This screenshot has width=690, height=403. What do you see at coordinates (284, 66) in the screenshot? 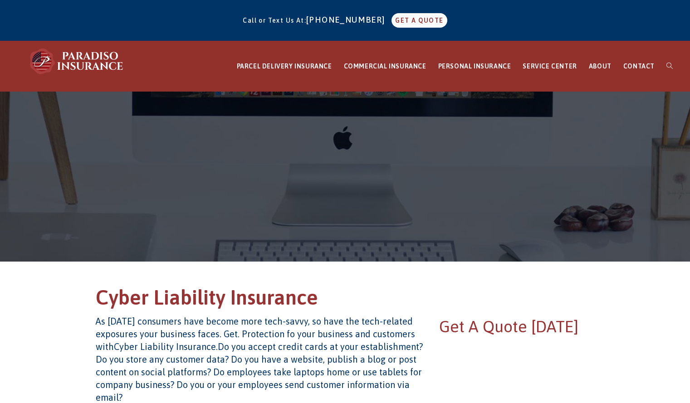
I see `span: PARCEL DELIVERY INSURANCE` at bounding box center [284, 66].